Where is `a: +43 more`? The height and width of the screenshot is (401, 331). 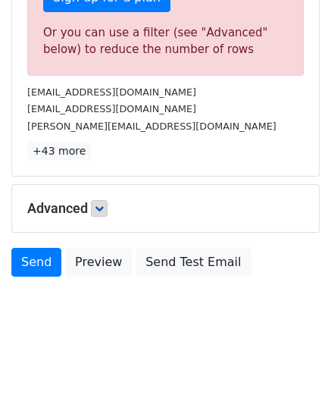
a: +43 more is located at coordinates (59, 151).